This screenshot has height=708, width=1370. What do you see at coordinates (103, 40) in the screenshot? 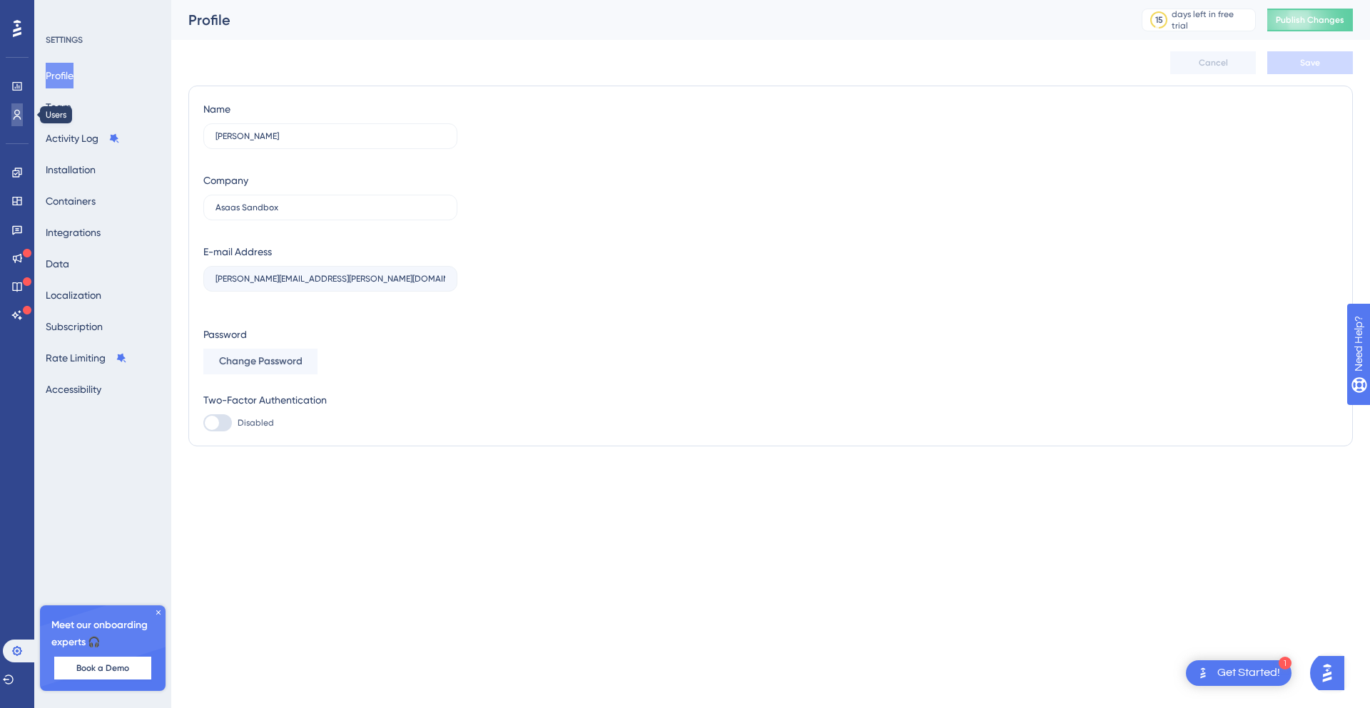
I see `div: SETTINGS` at bounding box center [103, 40].